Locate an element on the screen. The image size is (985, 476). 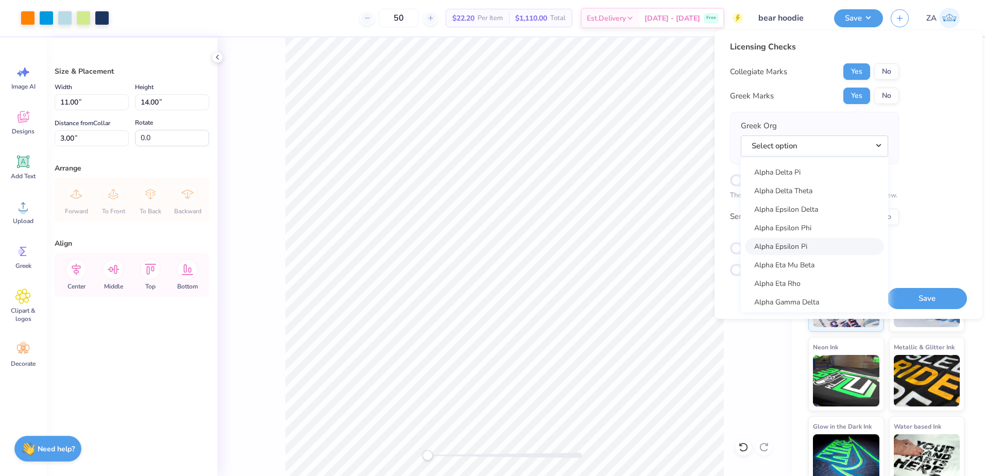
a: ZA is located at coordinates (943, 18).